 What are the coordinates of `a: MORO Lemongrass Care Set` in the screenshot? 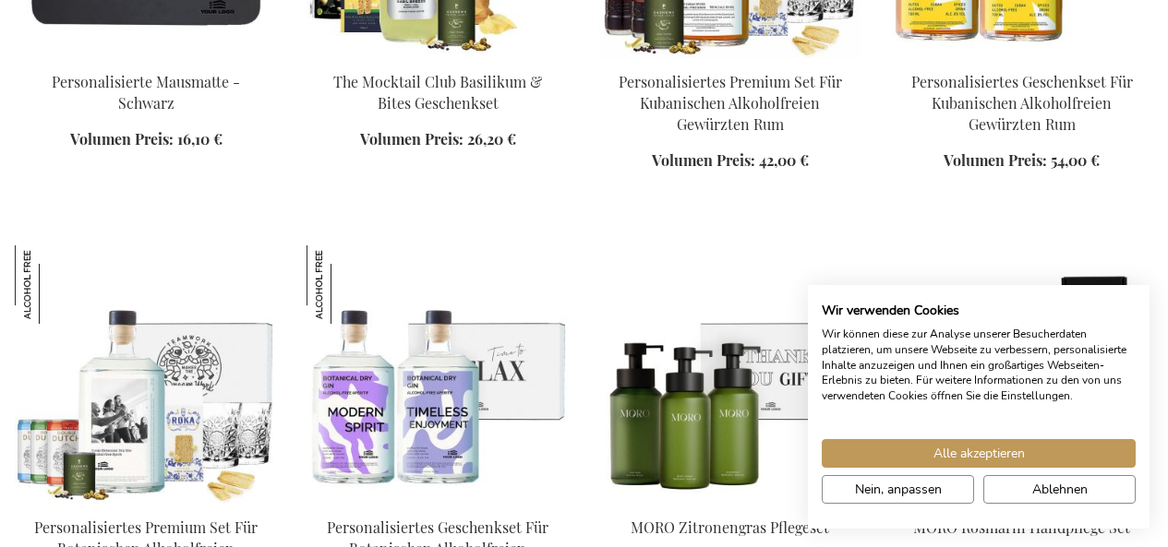 It's located at (730, 503).